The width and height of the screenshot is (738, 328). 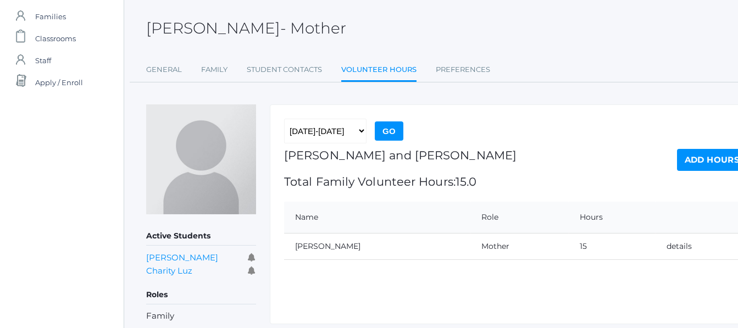 I want to click on th: Name, so click(x=377, y=217).